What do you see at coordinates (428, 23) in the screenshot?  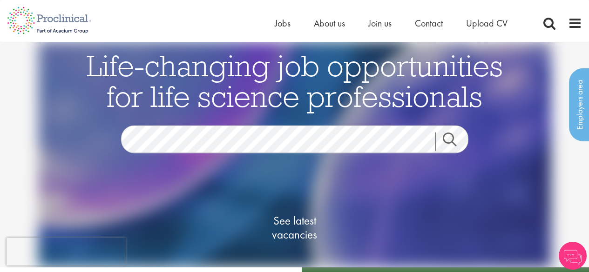 I see `a: Contact` at bounding box center [428, 23].